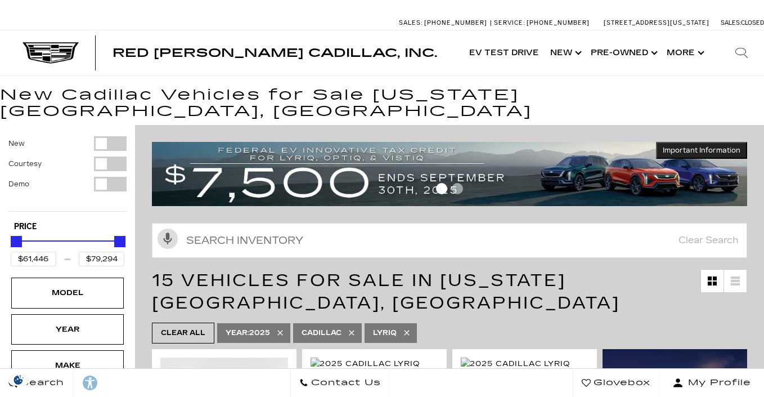 The image size is (764, 397). I want to click on div: Model, so click(68, 293).